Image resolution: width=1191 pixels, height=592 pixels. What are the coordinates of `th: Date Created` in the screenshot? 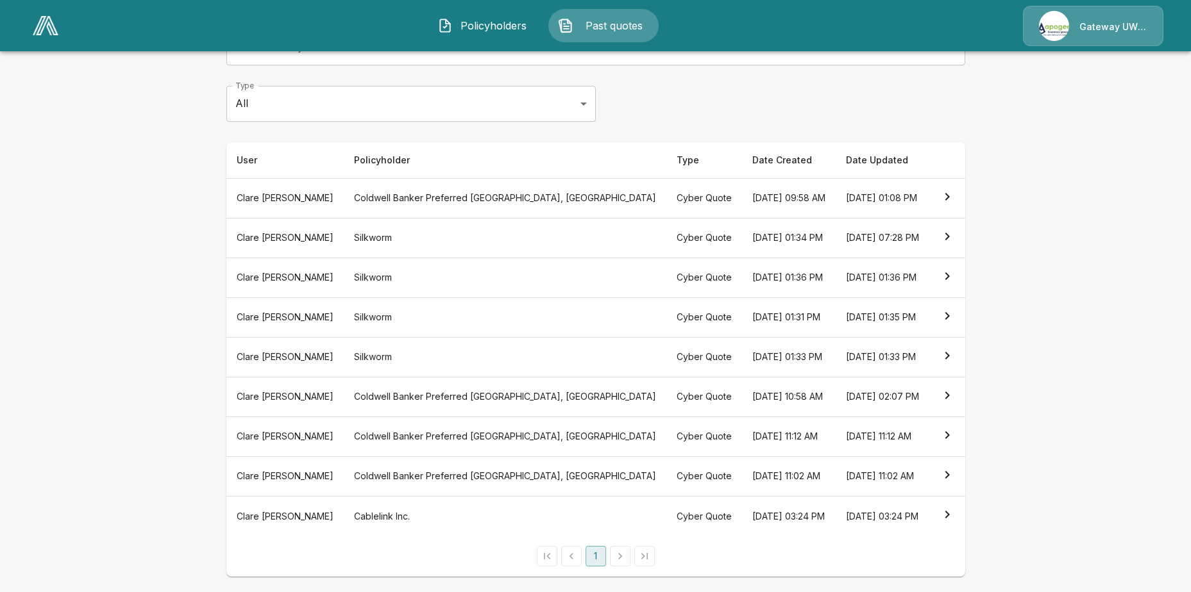 It's located at (789, 160).